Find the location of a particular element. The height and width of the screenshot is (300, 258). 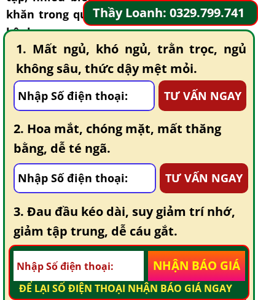

p: NHẬN BÁO GIÁ is located at coordinates (196, 266).